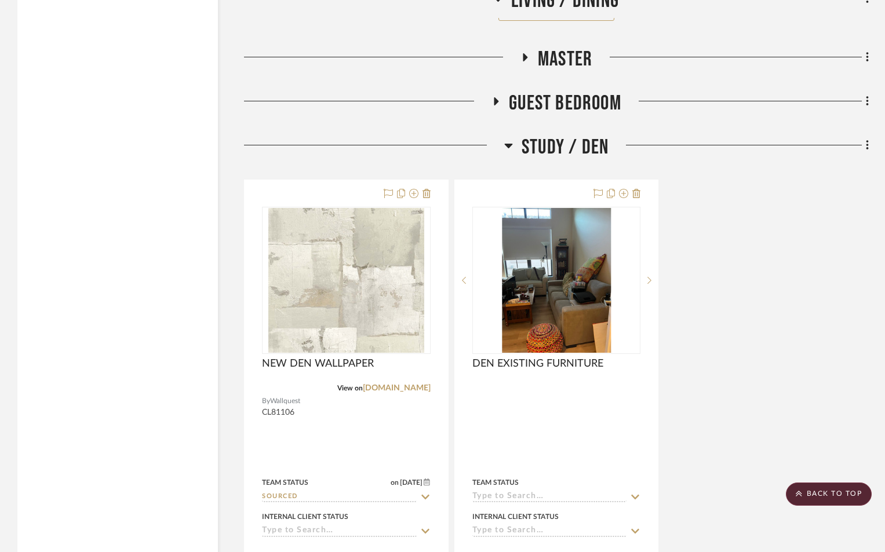 This screenshot has width=885, height=552. I want to click on img: DEN EXISTING FURNITURE, so click(556, 280).